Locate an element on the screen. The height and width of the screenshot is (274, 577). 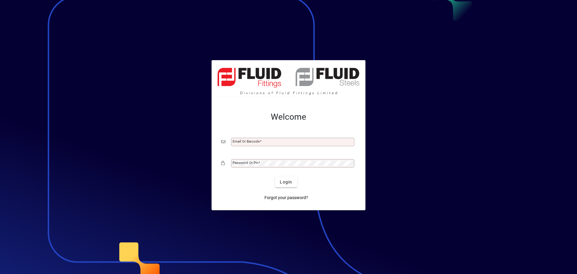
span: Login is located at coordinates (286, 182).